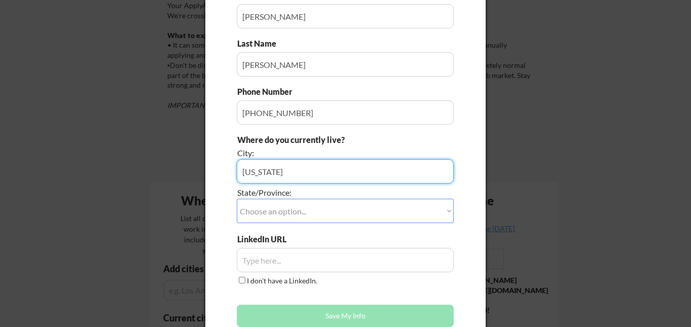  Describe the element at coordinates (317, 153) in the screenshot. I see `div: City:` at that location.